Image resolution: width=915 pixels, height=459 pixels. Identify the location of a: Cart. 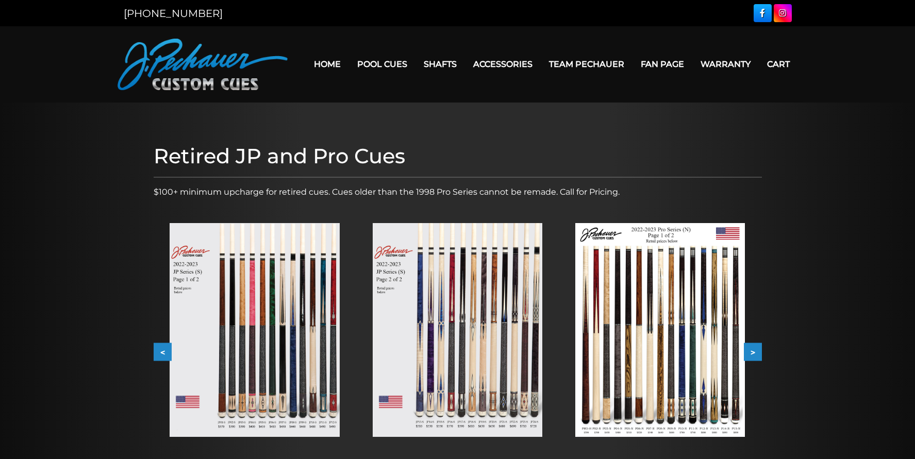
(778, 64).